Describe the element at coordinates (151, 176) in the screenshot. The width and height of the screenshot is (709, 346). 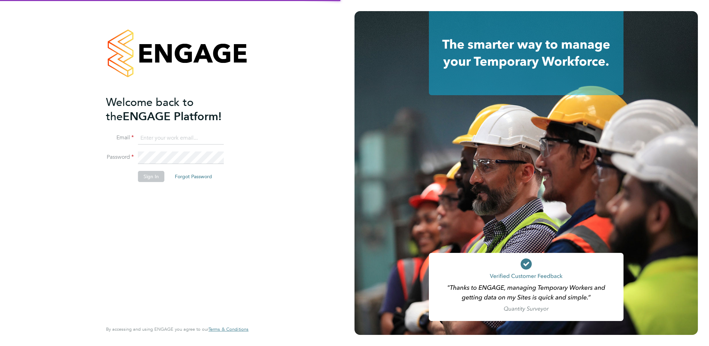
I see `button: Sign In` at that location.